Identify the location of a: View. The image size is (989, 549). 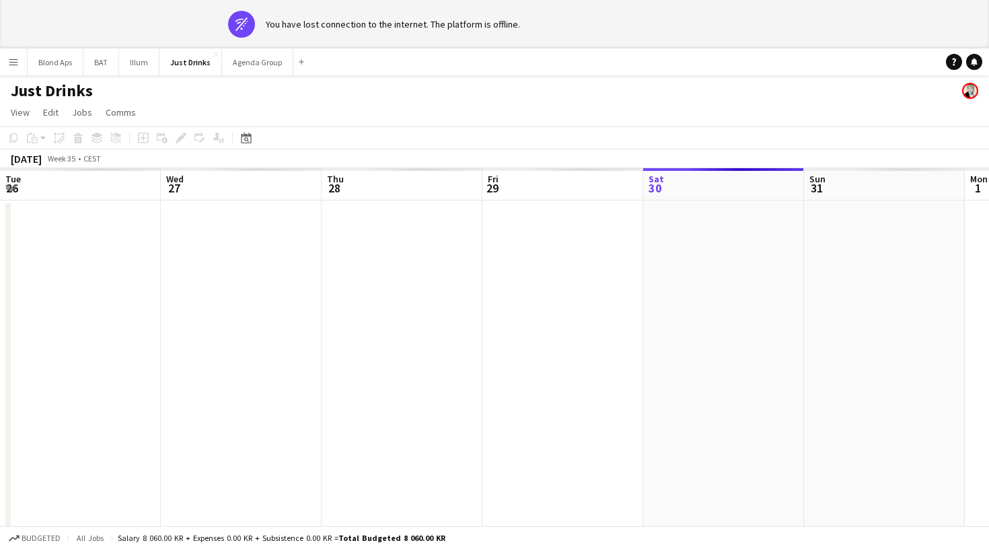
(20, 112).